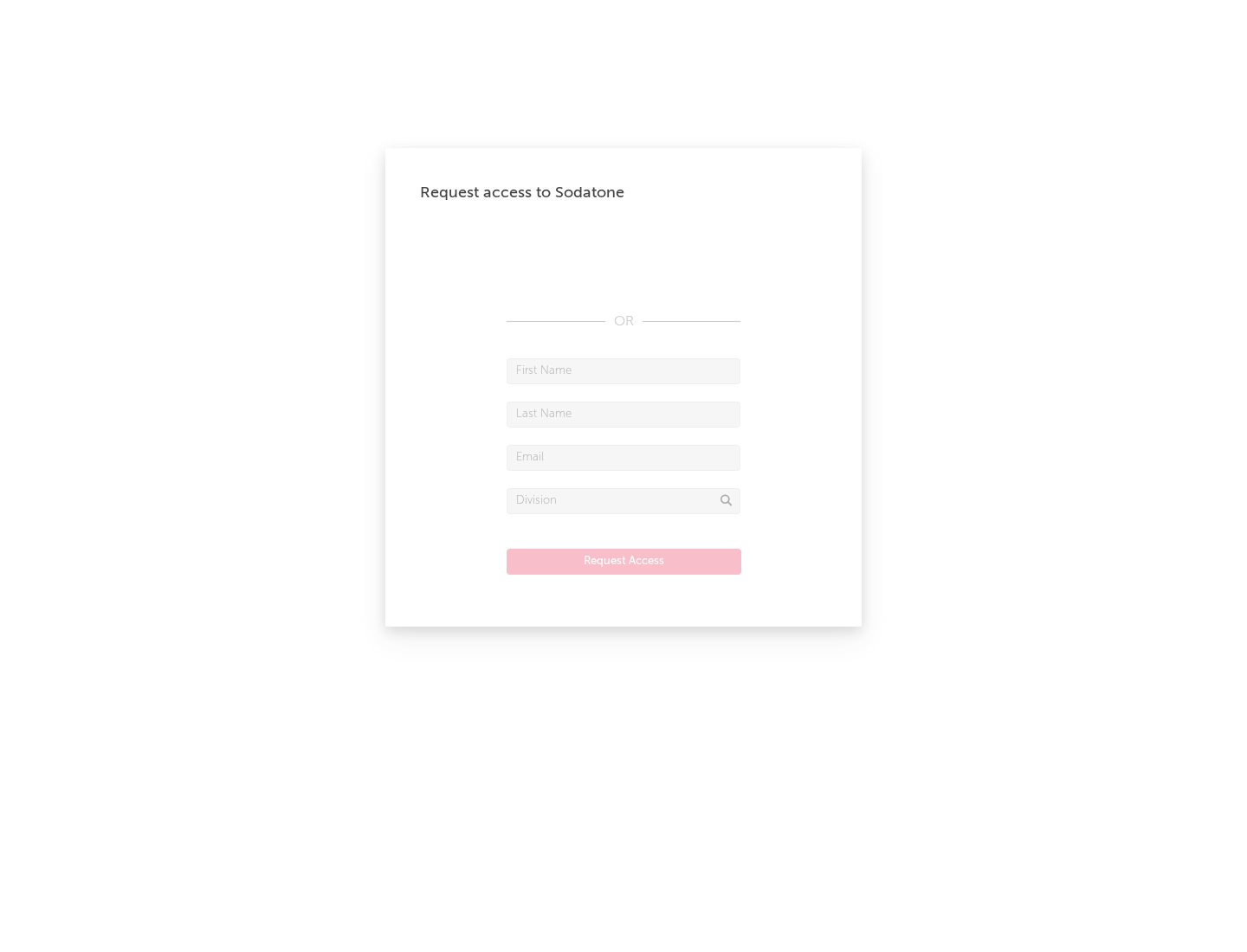 The height and width of the screenshot is (952, 1247). I want to click on button: Request Access, so click(624, 562).